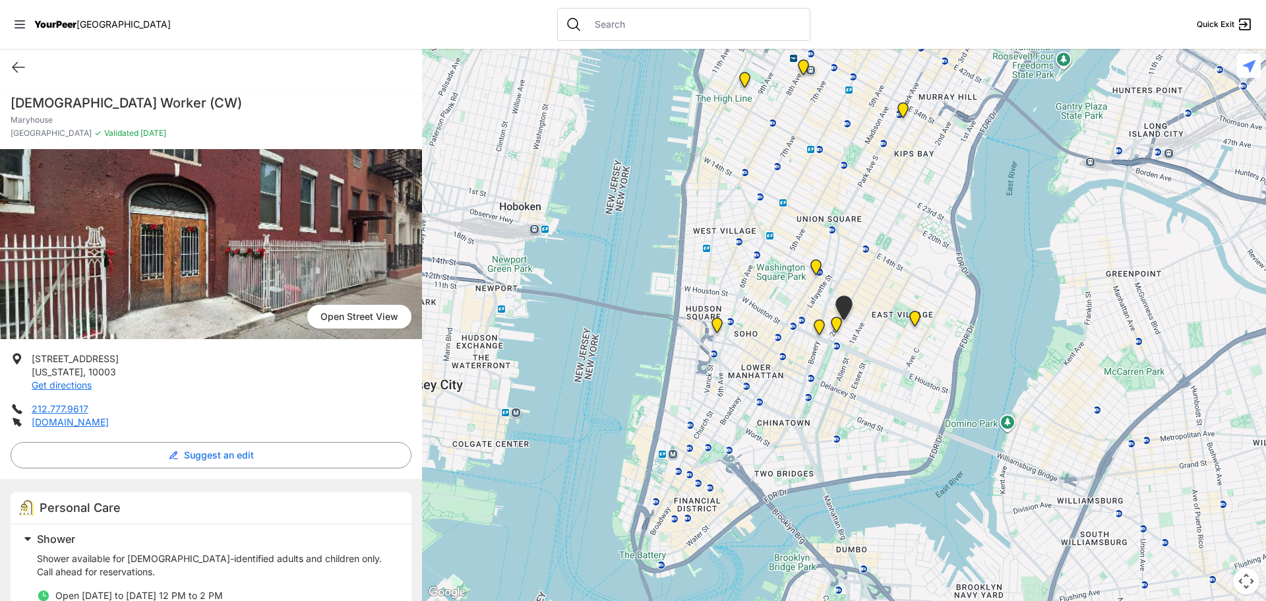  I want to click on span: 10003, so click(102, 371).